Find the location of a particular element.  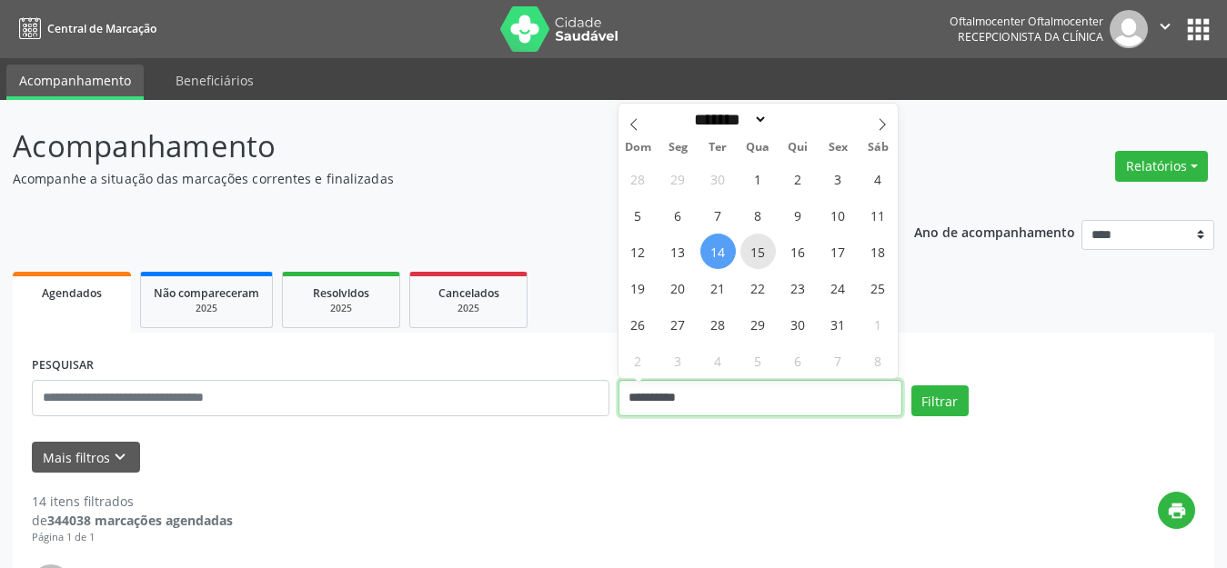

span: Novembro 7, 2025 is located at coordinates (838, 360).